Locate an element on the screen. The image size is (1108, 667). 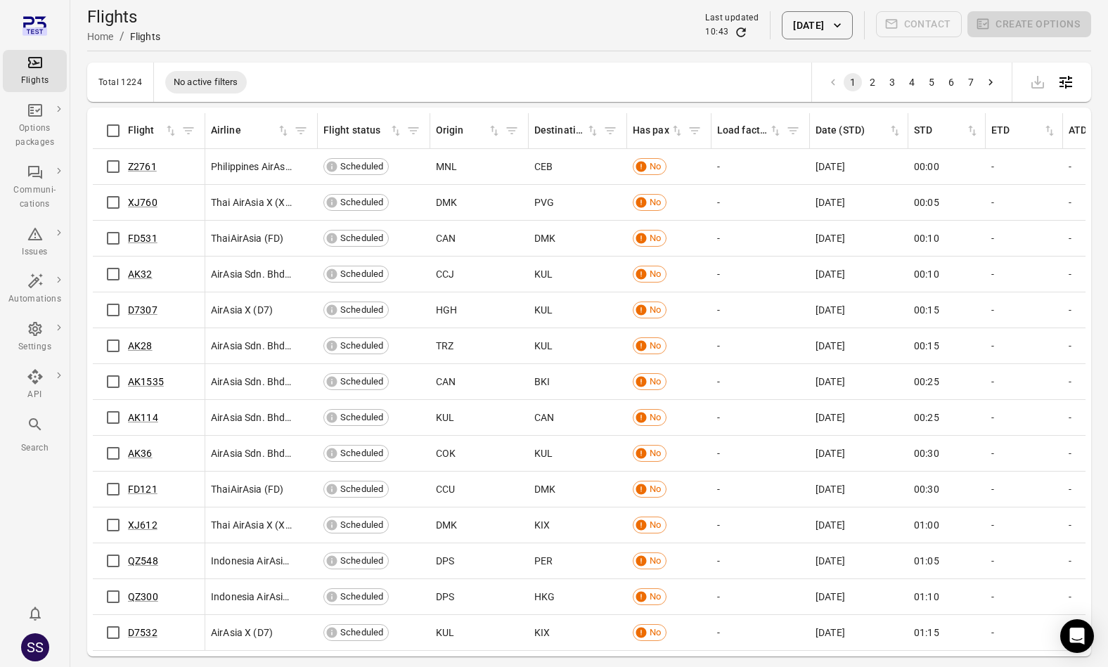
span: Philippines AirAsia, Inc. (Z2) is located at coordinates (252, 167).